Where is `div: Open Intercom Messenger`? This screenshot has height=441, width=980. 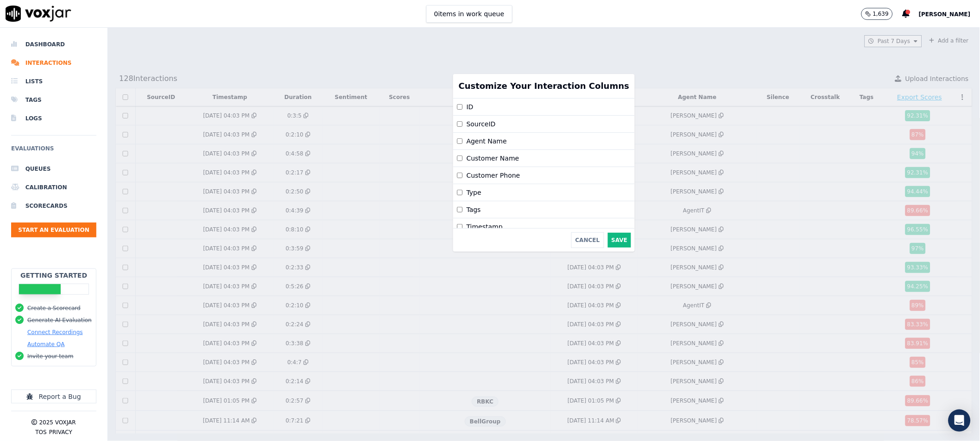
div: Open Intercom Messenger is located at coordinates (959, 421).